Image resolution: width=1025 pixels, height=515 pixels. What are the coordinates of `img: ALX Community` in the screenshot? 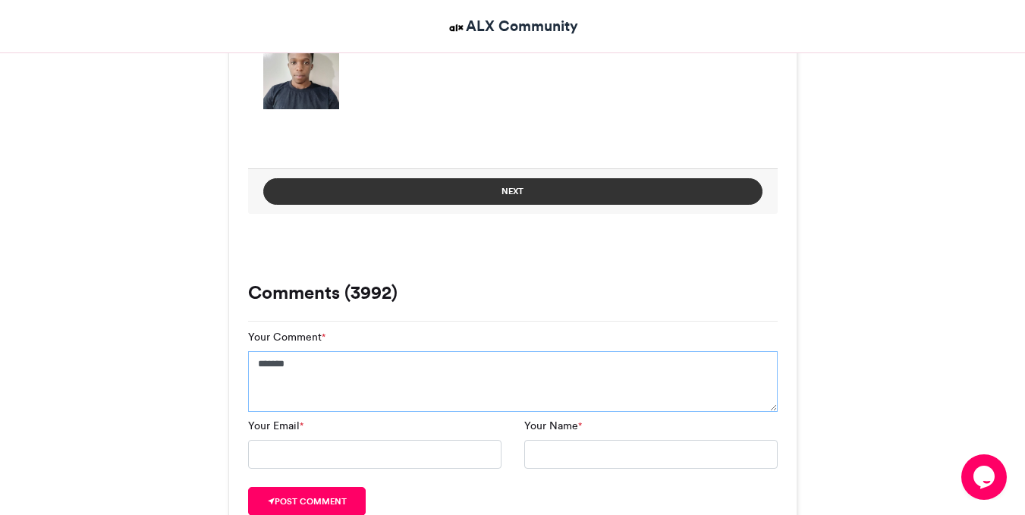 It's located at (456, 27).